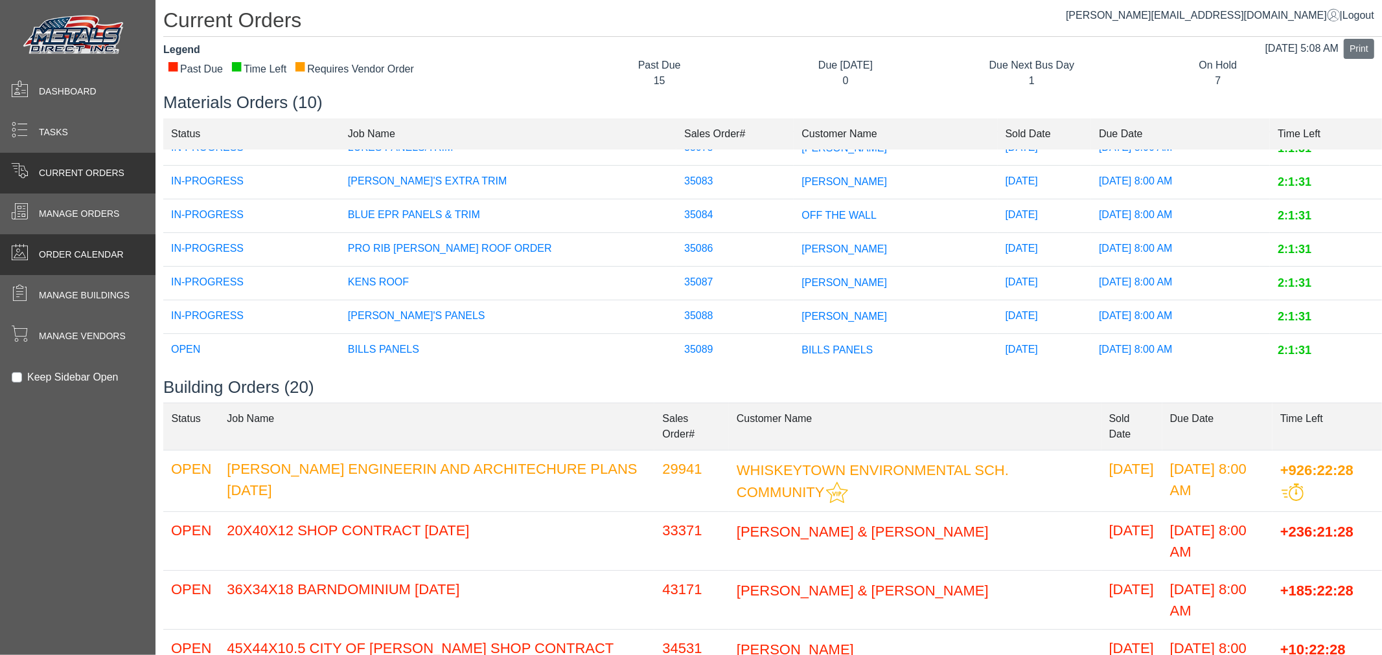  Describe the element at coordinates (79, 214) in the screenshot. I see `span: Manage Orders` at that location.